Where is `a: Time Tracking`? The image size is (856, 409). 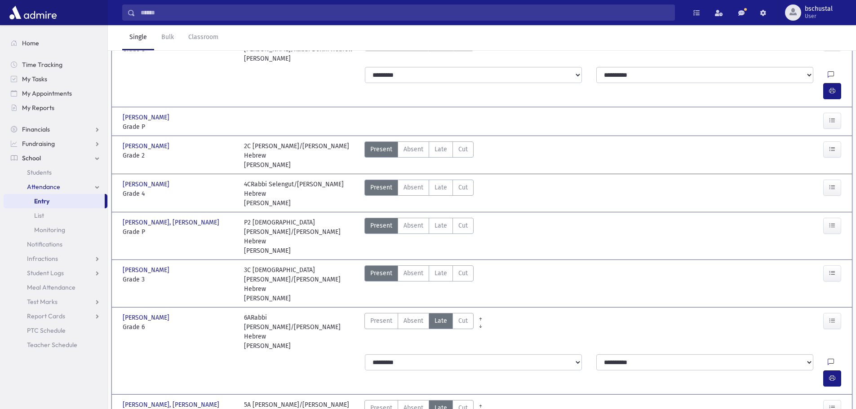 a: Time Tracking is located at coordinates (55, 65).